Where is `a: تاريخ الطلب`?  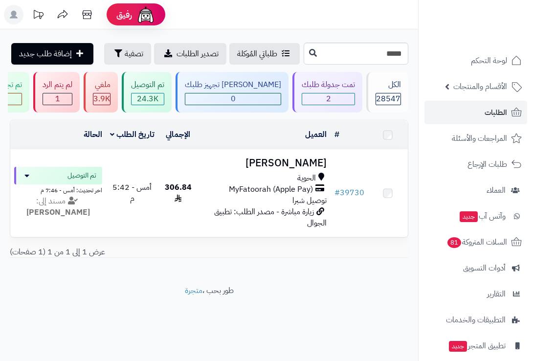 a: تاريخ الطلب is located at coordinates (132, 134).